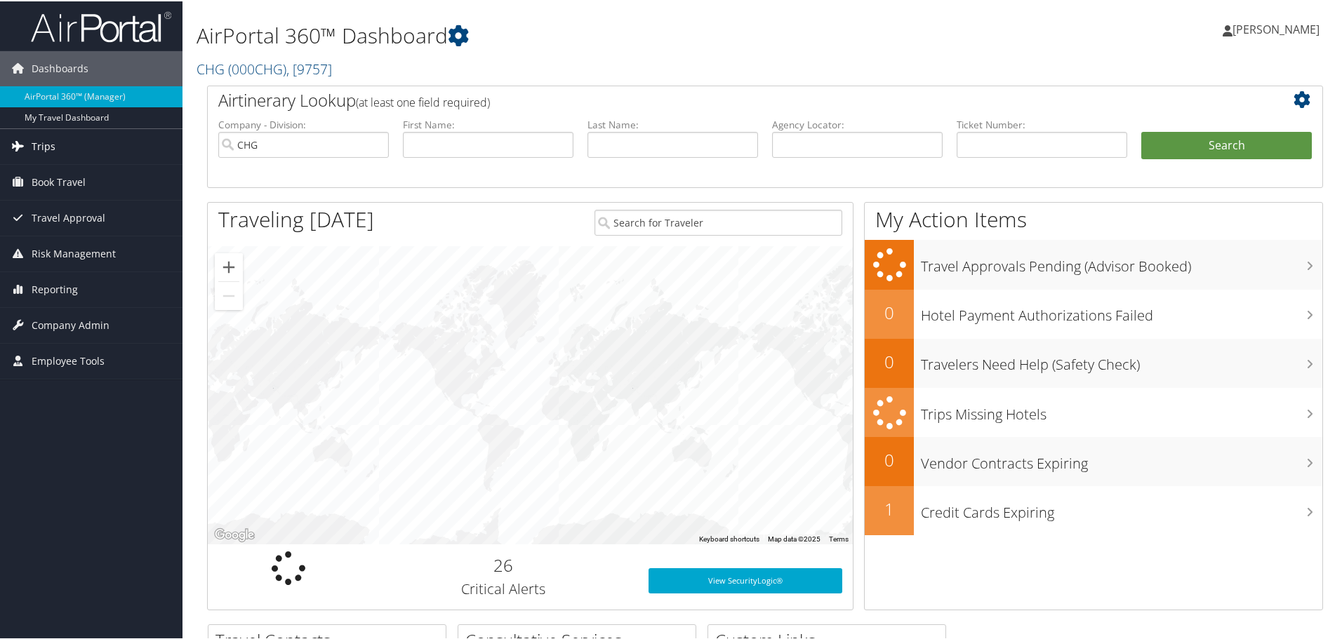 The image size is (1342, 639). What do you see at coordinates (672, 124) in the screenshot?
I see `label: Last Name:` at bounding box center [672, 124].